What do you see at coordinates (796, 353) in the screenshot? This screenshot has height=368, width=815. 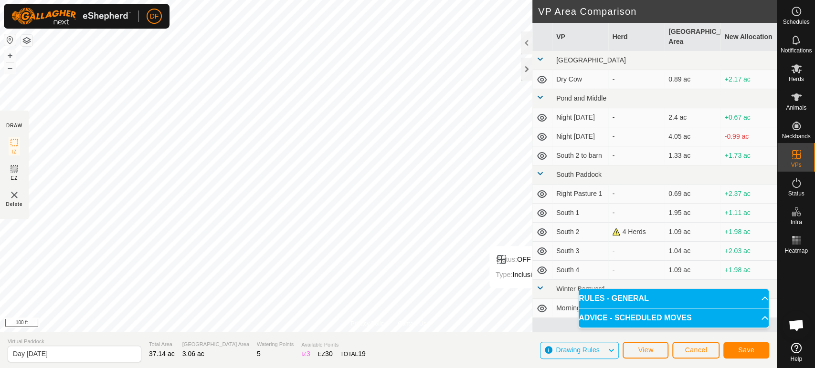 I see `a: Help` at bounding box center [796, 353].